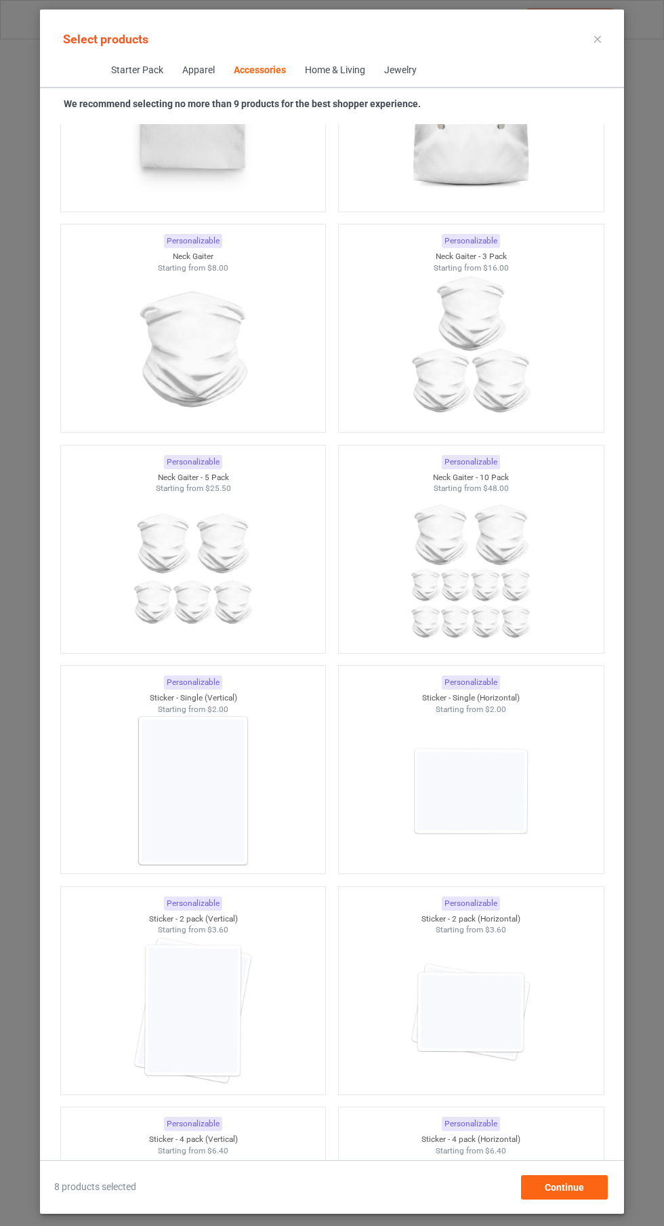 This screenshot has height=1226, width=664. I want to click on strong: We recommend selecting no more than 9 products for the best shopper experience., so click(242, 104).